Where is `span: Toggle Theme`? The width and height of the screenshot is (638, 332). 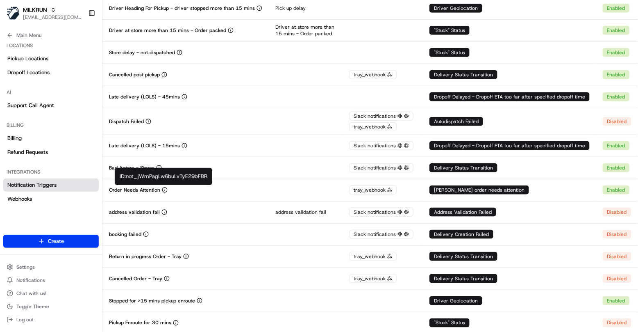
span: Toggle Theme is located at coordinates (33, 306).